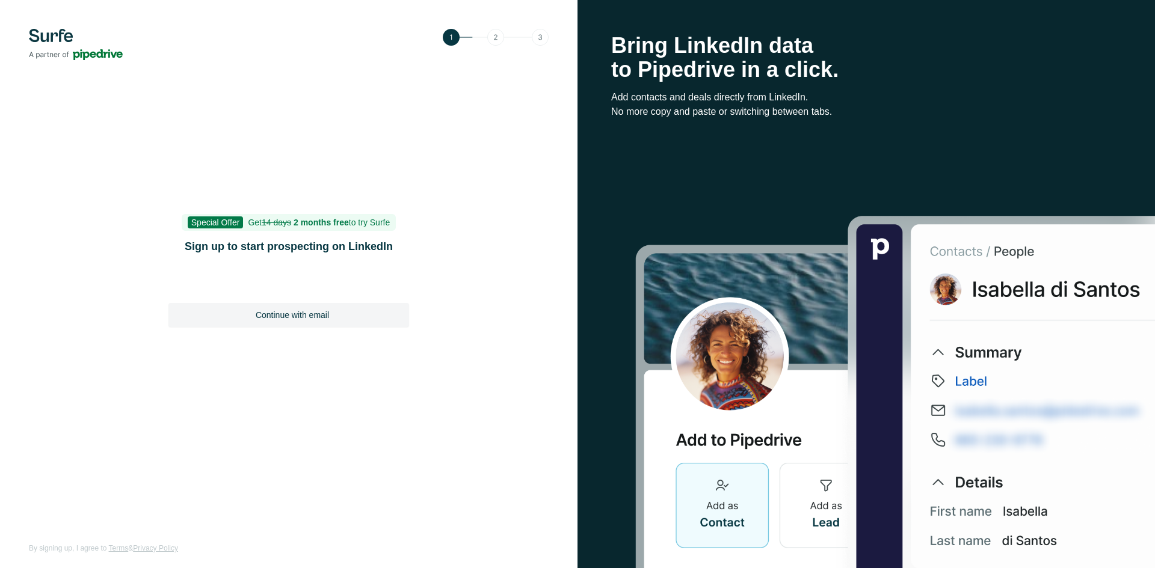 The width and height of the screenshot is (1155, 568). Describe the element at coordinates (289, 247) in the screenshot. I see `h1: Sign up to start prospecting on LinkedIn` at that location.